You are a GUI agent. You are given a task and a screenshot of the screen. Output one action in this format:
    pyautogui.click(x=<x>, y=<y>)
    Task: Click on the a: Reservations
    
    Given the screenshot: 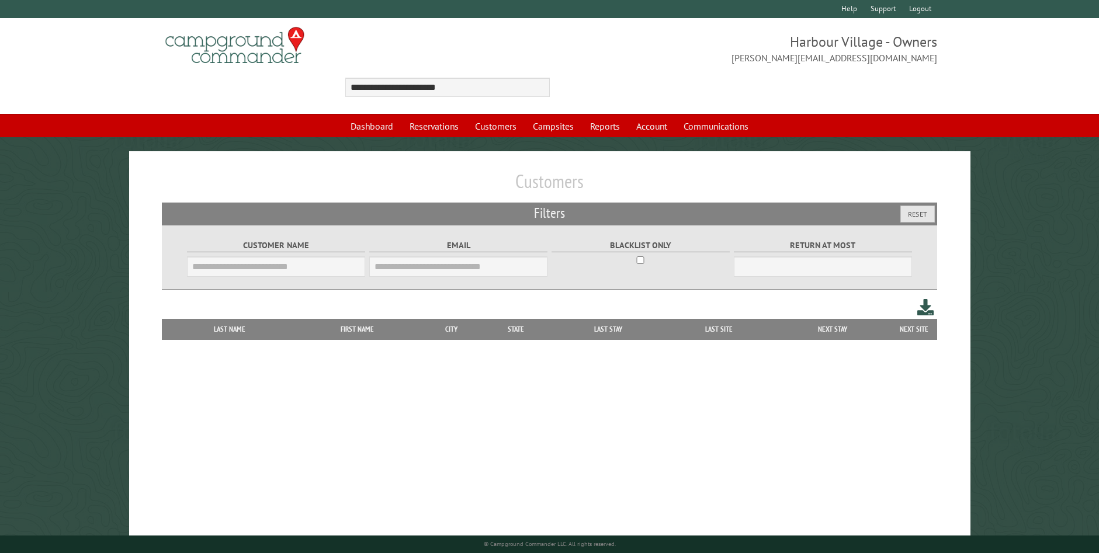 What is the action you would take?
    pyautogui.click(x=434, y=126)
    